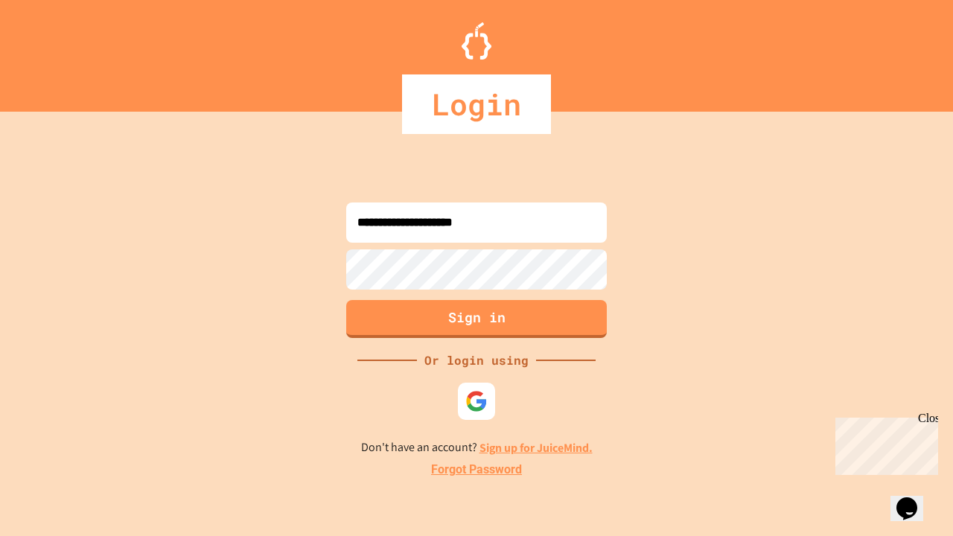 This screenshot has height=536, width=953. What do you see at coordinates (477, 402) in the screenshot?
I see `img: google-icon.svg` at bounding box center [477, 402].